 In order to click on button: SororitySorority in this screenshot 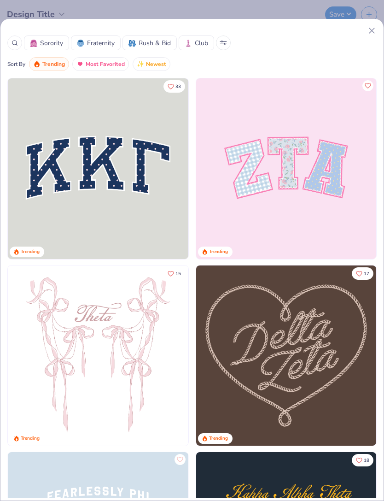, I will do `click(47, 43)`.